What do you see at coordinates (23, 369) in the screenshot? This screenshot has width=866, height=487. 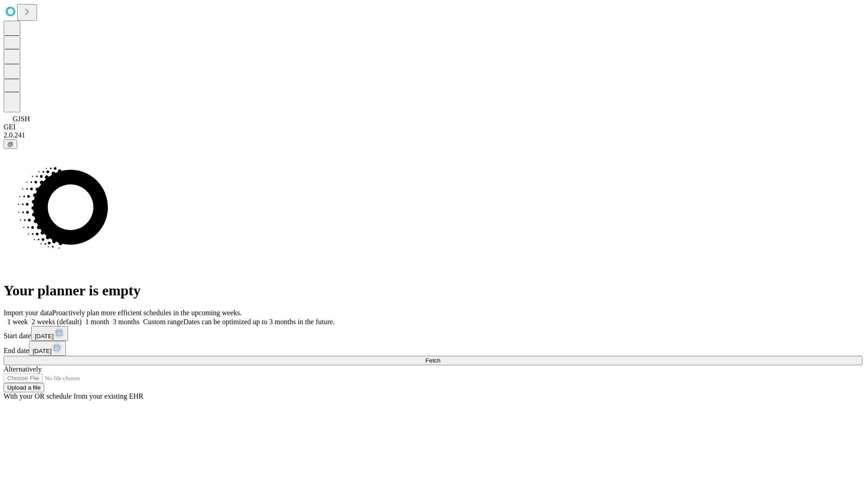 I see `span: Alternatively` at bounding box center [23, 369].